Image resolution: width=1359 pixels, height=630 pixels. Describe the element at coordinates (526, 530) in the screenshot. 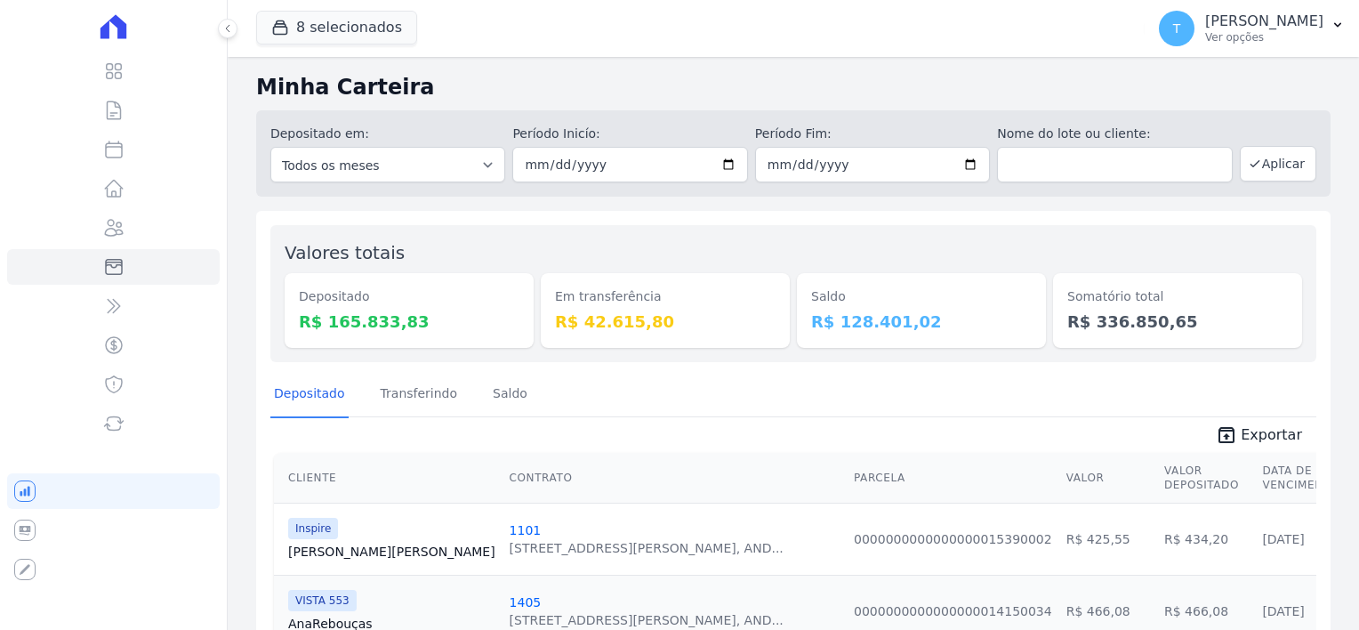

I see `a: 1101` at that location.